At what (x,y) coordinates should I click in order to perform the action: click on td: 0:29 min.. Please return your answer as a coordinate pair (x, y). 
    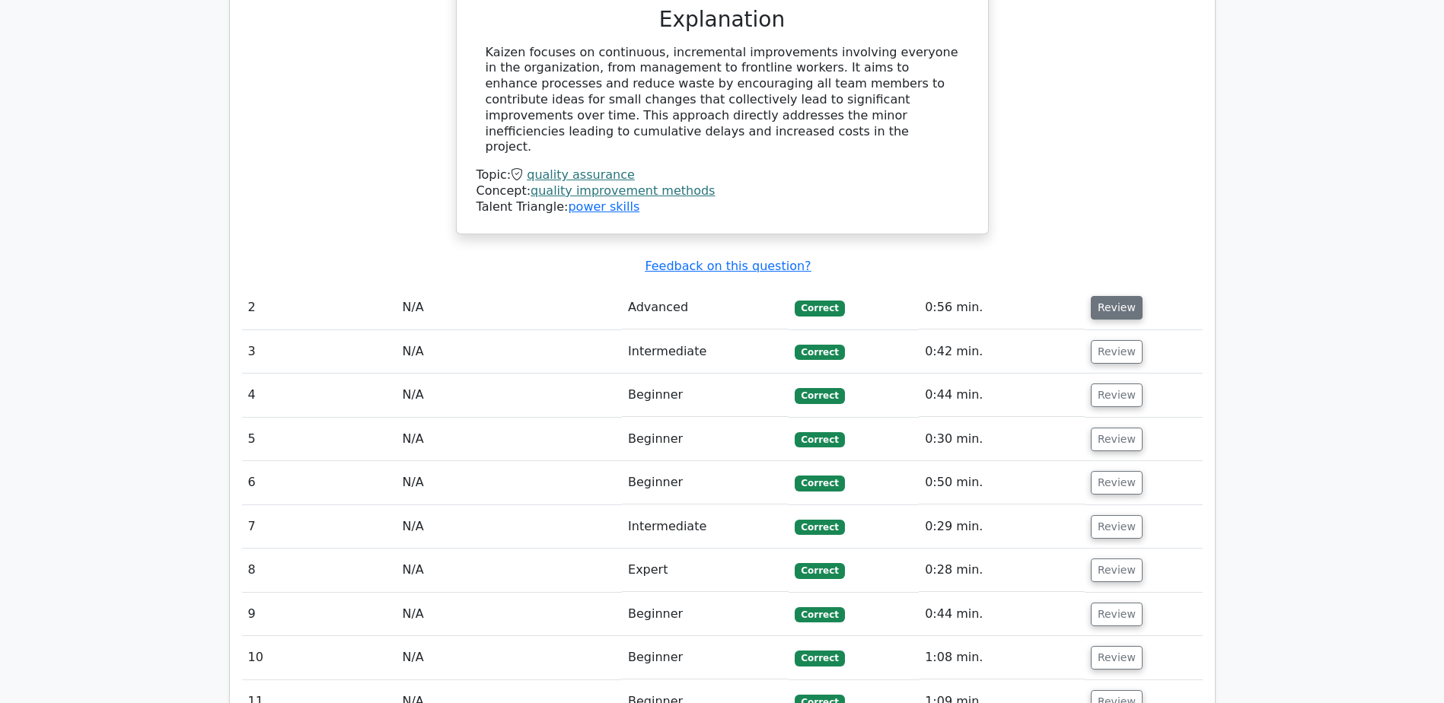
    Looking at the image, I should click on (1002, 527).